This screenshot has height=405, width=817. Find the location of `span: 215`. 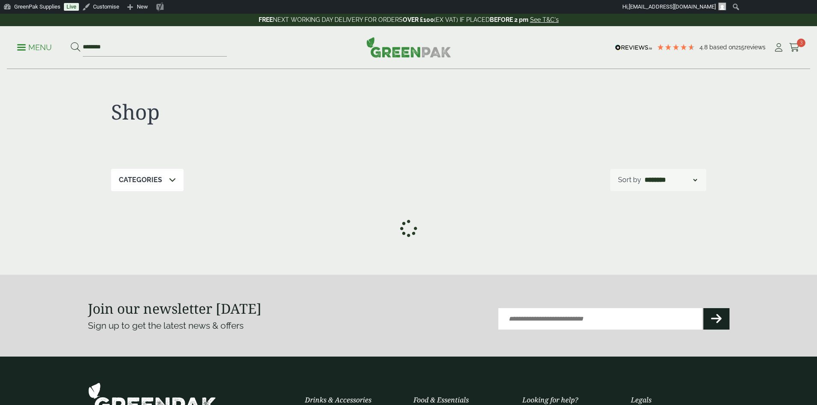

span: 215 is located at coordinates (740, 47).